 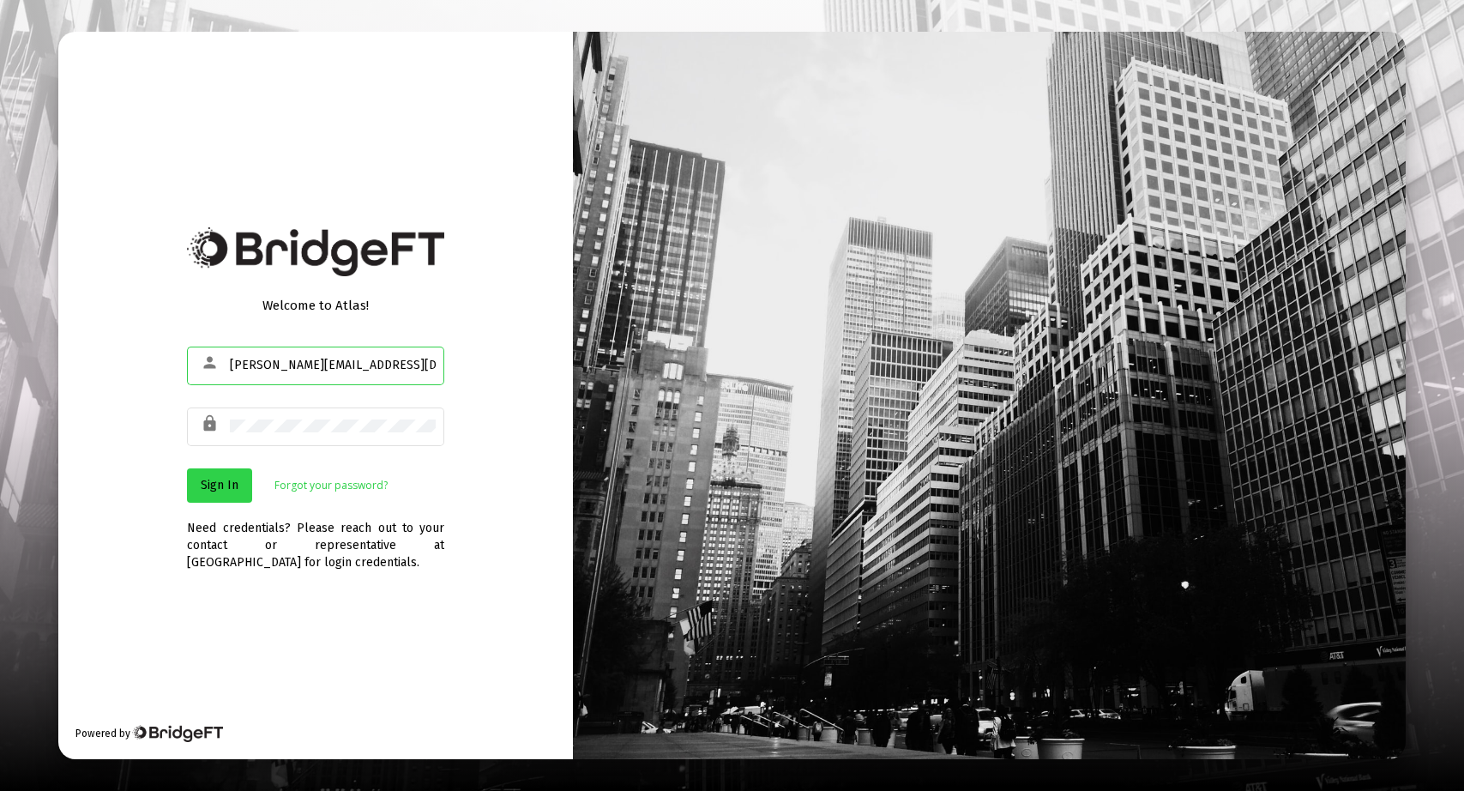 What do you see at coordinates (220, 484) in the screenshot?
I see `span: Sign In` at bounding box center [220, 484].